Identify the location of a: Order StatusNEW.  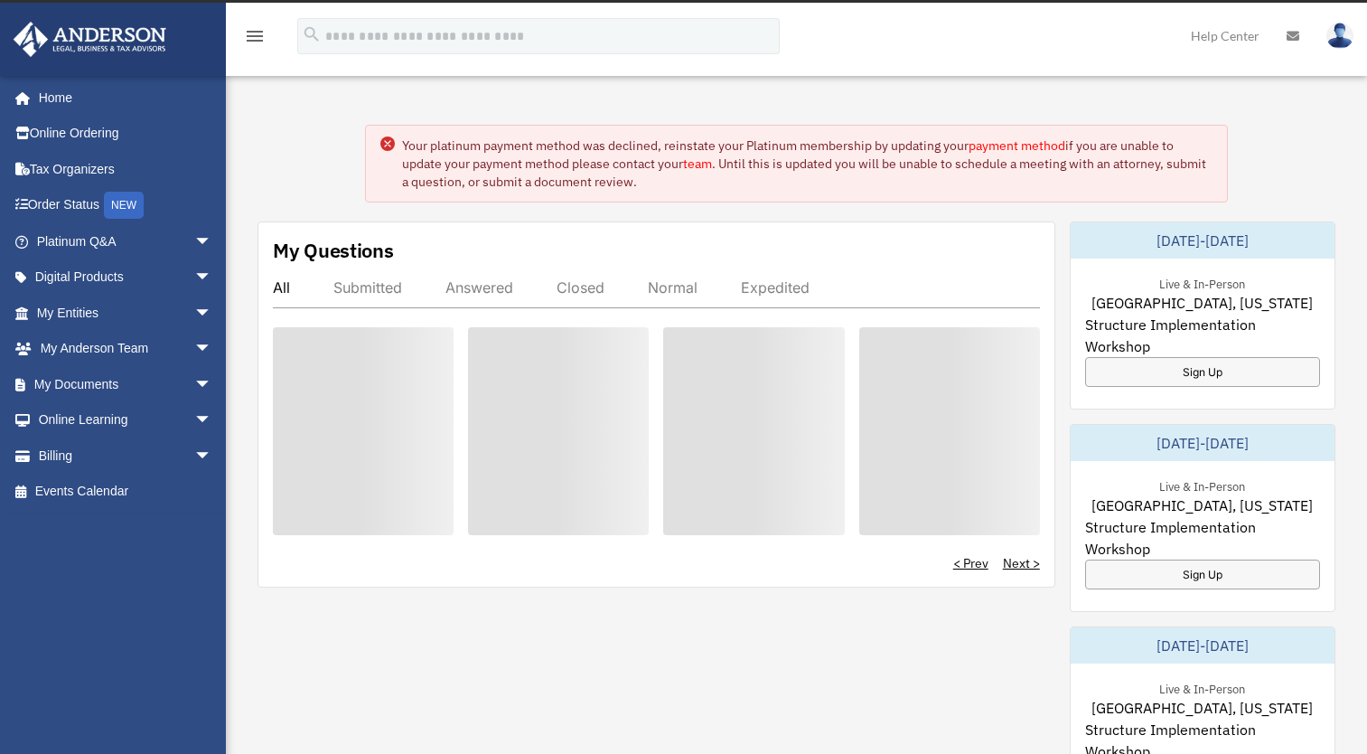
(126, 205).